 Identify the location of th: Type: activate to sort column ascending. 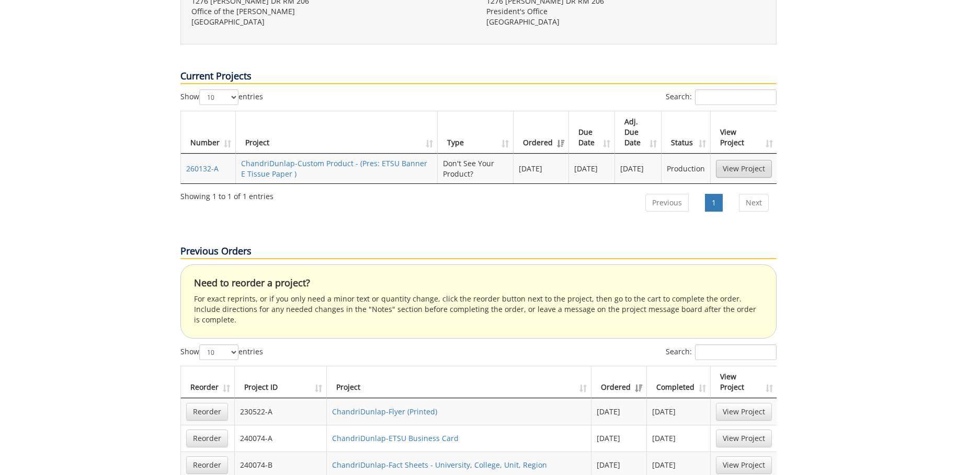
(475, 132).